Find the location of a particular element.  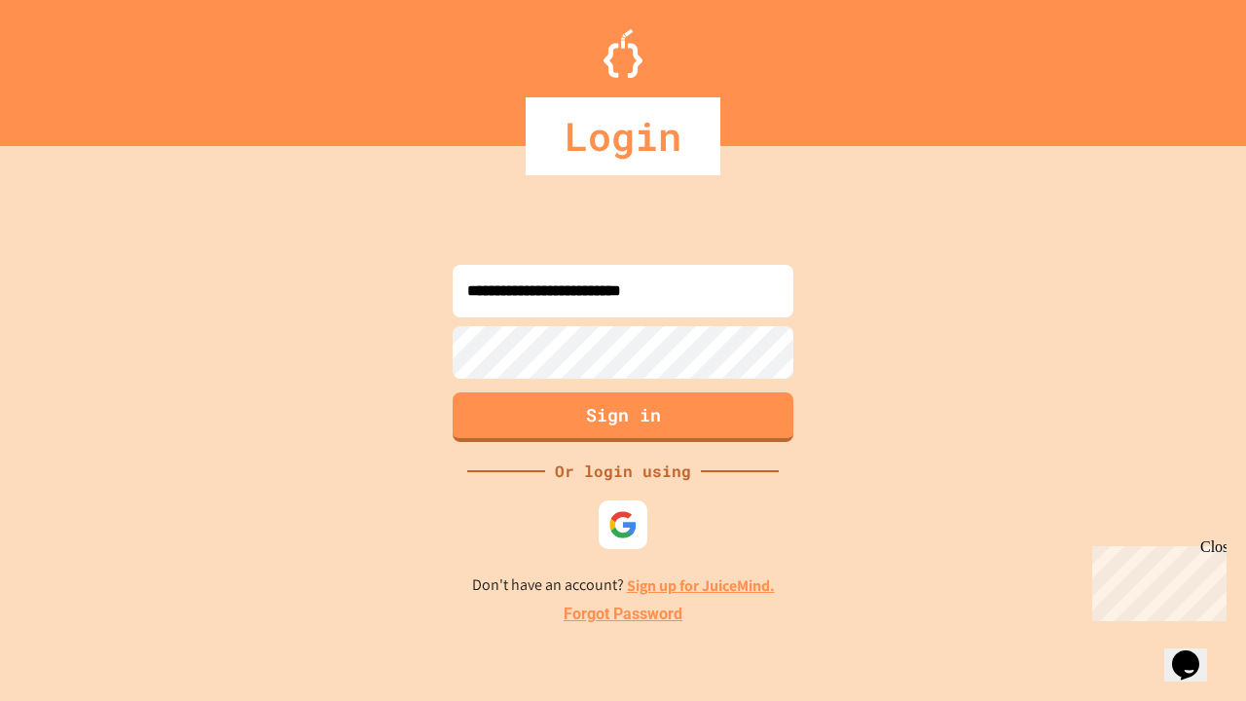

p: Don't have an account? is located at coordinates (623, 585).